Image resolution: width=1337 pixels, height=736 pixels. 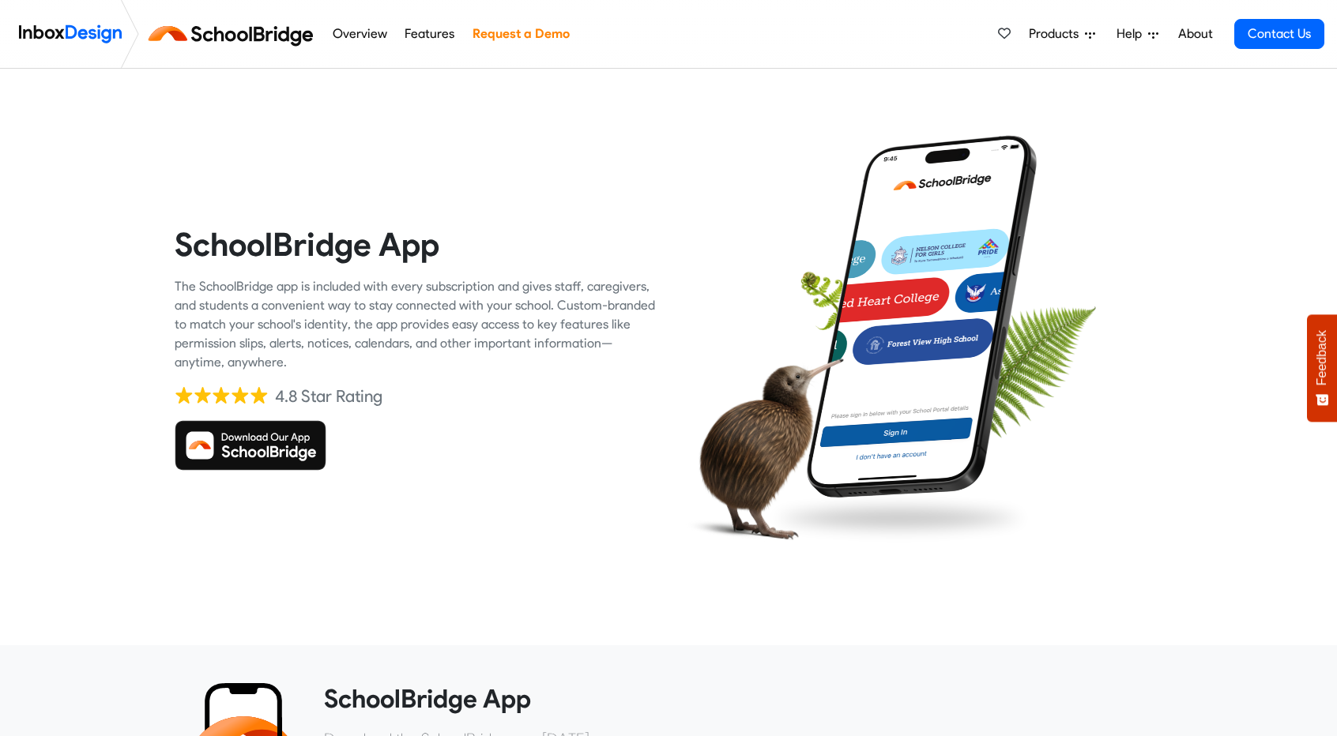 What do you see at coordinates (762, 448) in the screenshot?
I see `img: kiwi_bird.png` at bounding box center [762, 448].